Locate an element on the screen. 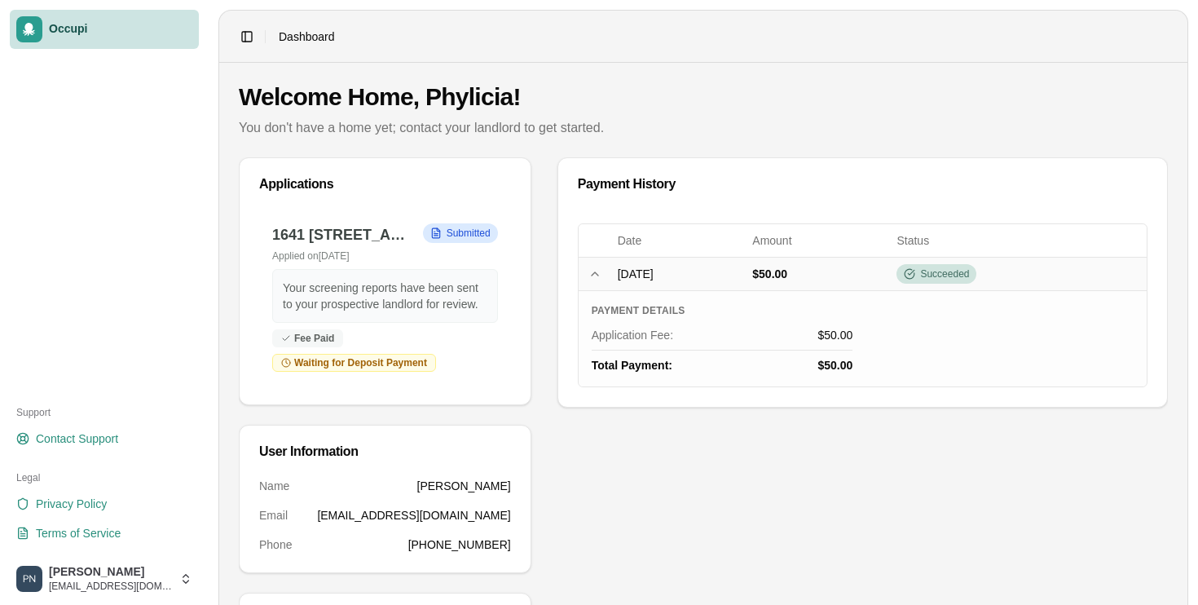  div: Payment History is located at coordinates (862, 184).